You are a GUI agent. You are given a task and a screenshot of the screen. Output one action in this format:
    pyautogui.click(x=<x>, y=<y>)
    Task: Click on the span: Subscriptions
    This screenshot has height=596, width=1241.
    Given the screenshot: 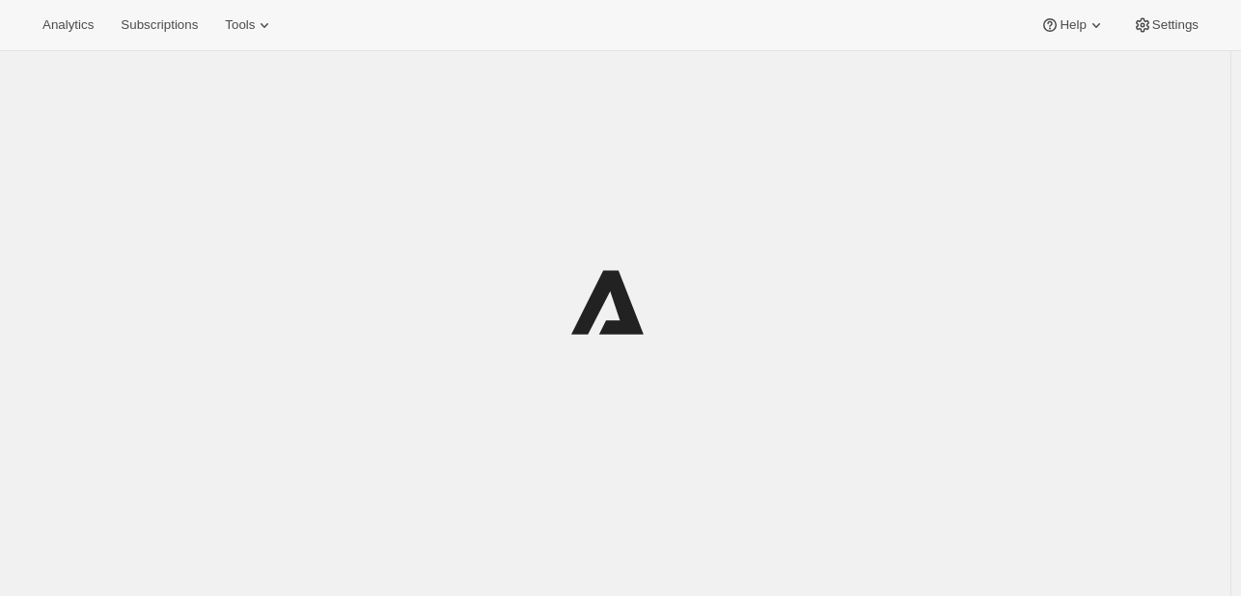 What is the action you would take?
    pyautogui.click(x=159, y=25)
    